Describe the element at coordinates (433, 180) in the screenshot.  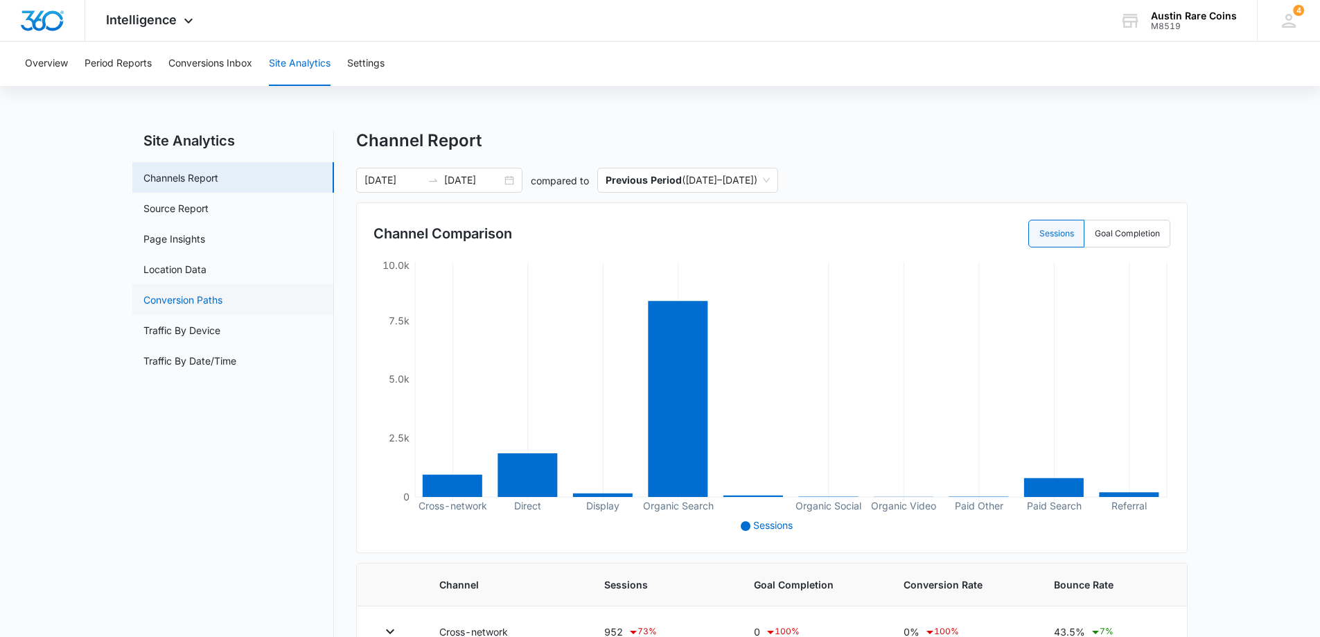
I see `span: to` at that location.